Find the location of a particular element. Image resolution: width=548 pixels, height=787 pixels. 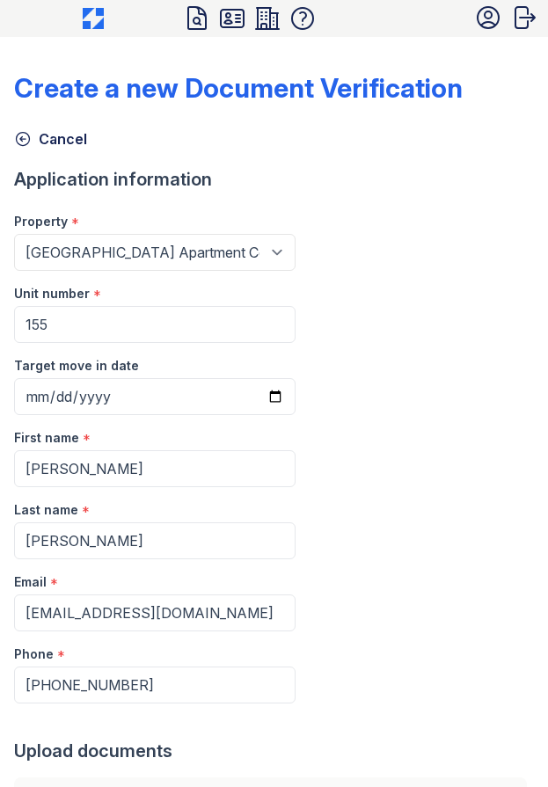

label: Last name is located at coordinates (46, 510).